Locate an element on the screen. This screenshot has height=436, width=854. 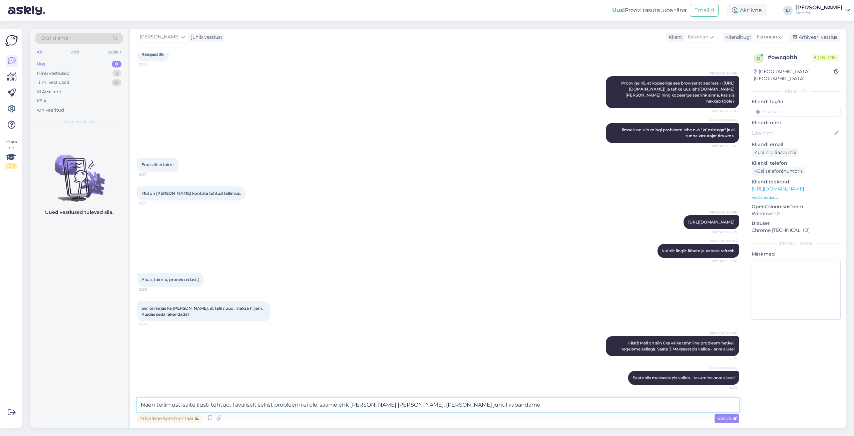
p: Vaata edasi ... is located at coordinates (796, 197).